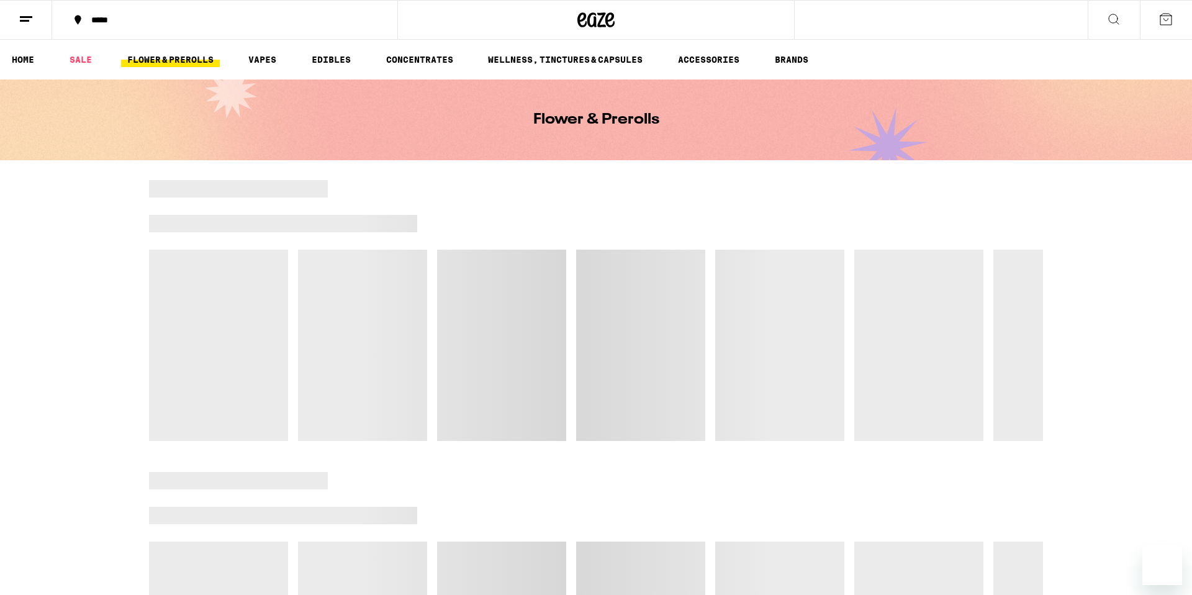  I want to click on a: FLOWER & PREROLLS, so click(170, 60).